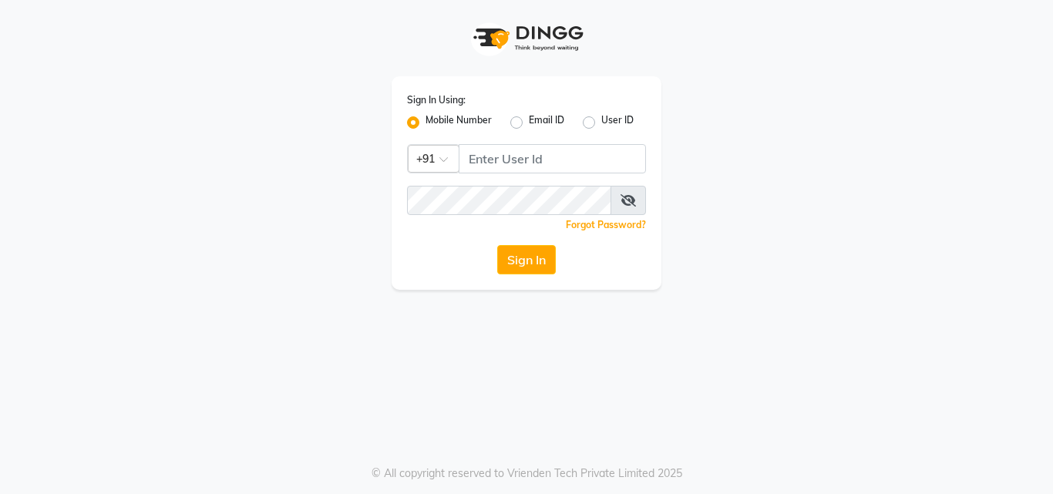 The width and height of the screenshot is (1053, 494). Describe the element at coordinates (436, 100) in the screenshot. I see `label: Sign In Using:` at that location.